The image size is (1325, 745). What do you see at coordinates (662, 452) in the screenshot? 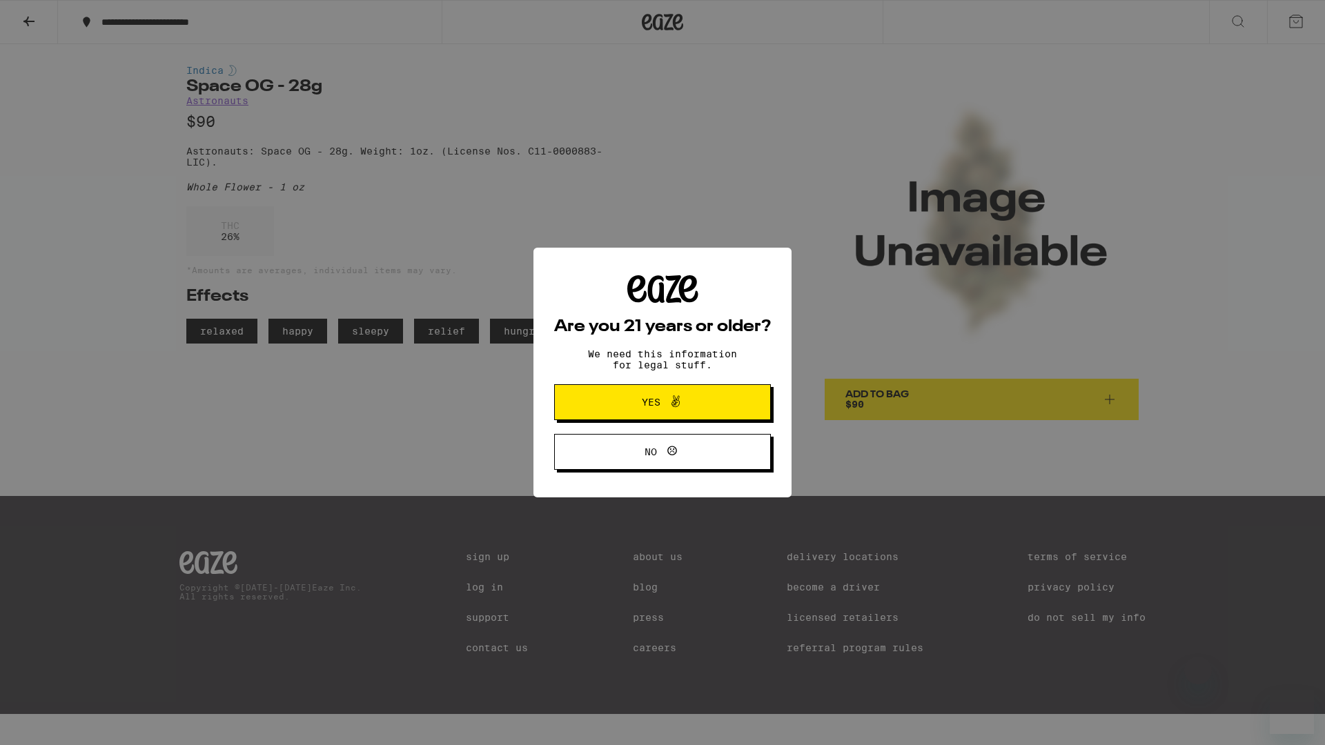
I see `button: No` at bounding box center [662, 452].